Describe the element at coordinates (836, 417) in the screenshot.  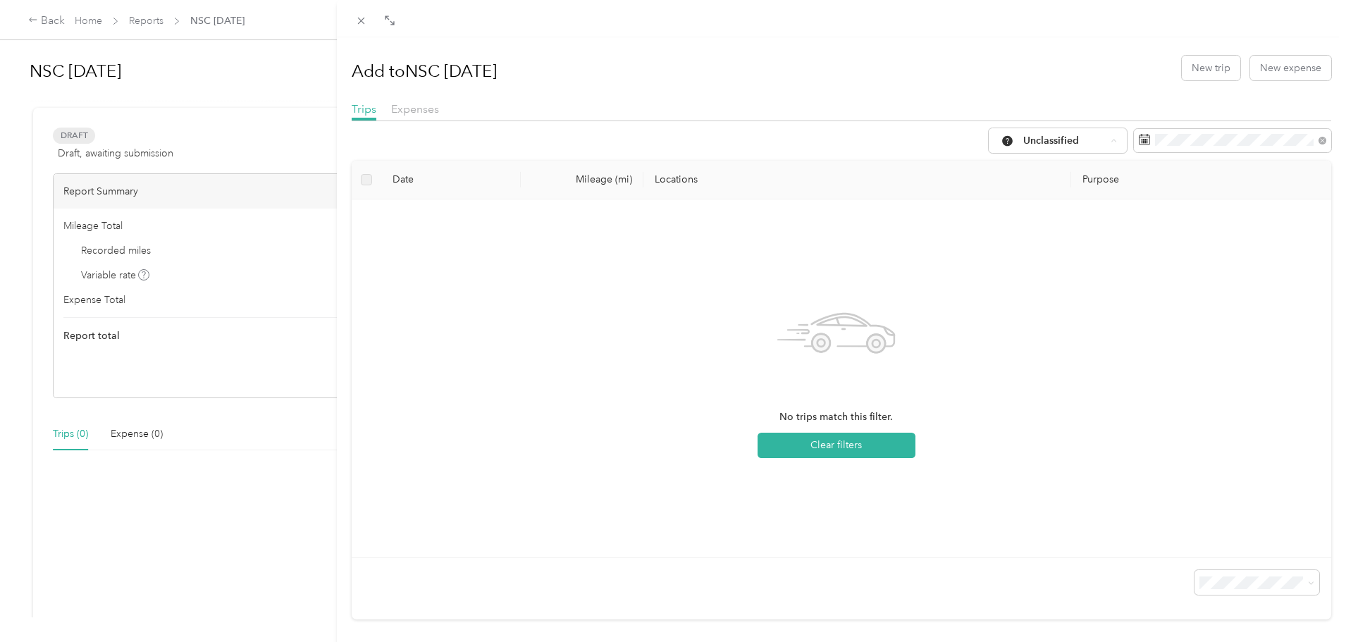
I see `span: No trips match this filter.` at that location.